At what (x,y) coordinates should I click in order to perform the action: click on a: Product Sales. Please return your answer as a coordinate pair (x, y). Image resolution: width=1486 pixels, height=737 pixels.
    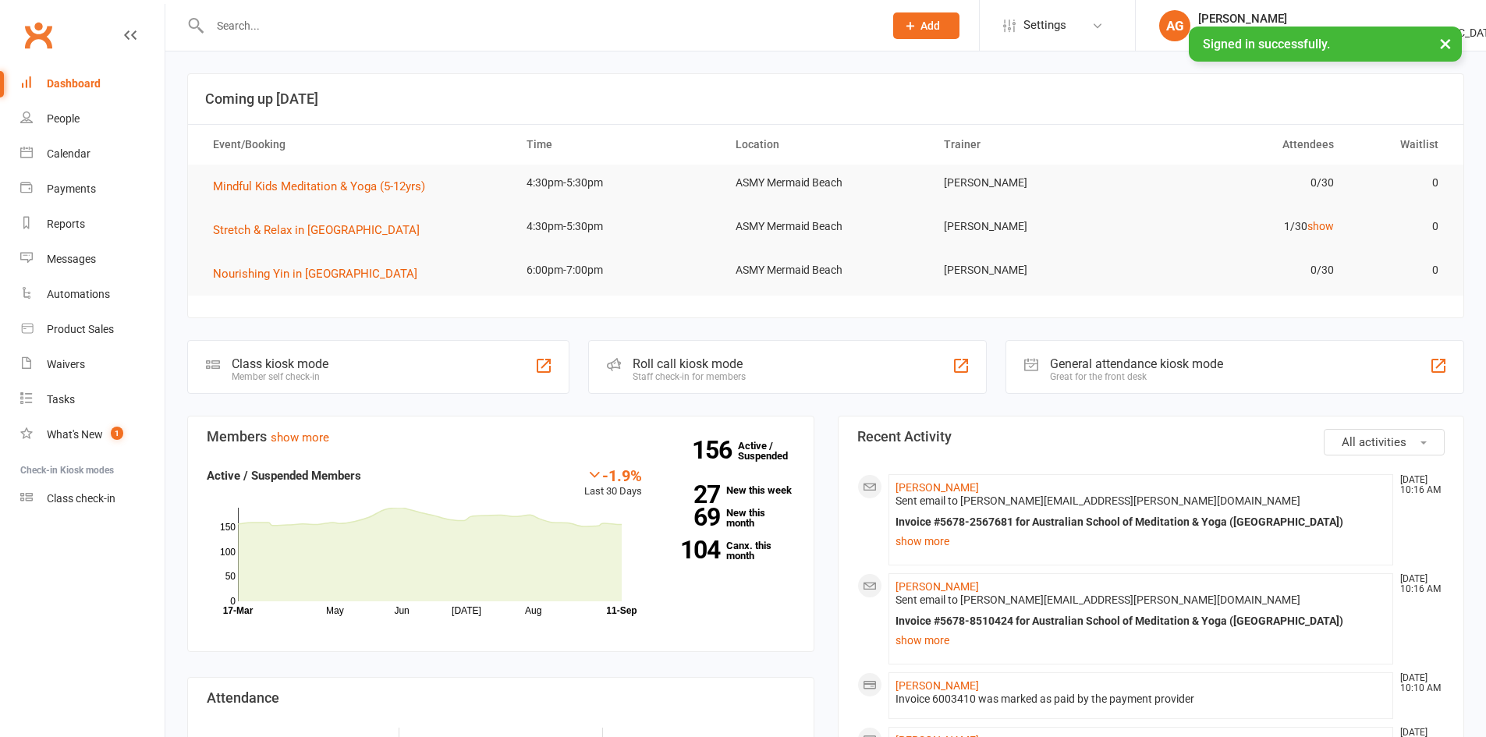
    Looking at the image, I should click on (92, 329).